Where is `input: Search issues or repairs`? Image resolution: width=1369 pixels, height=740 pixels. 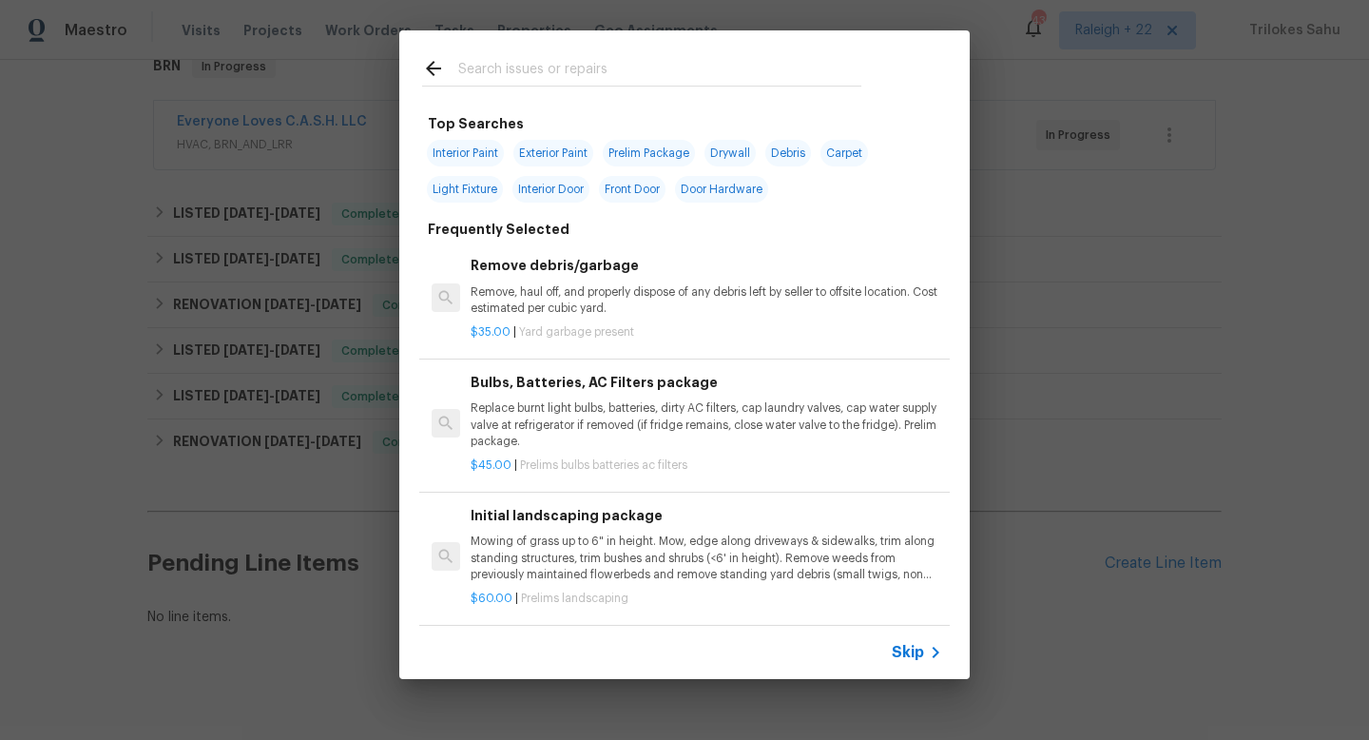
input: Search issues or repairs is located at coordinates (660, 71).